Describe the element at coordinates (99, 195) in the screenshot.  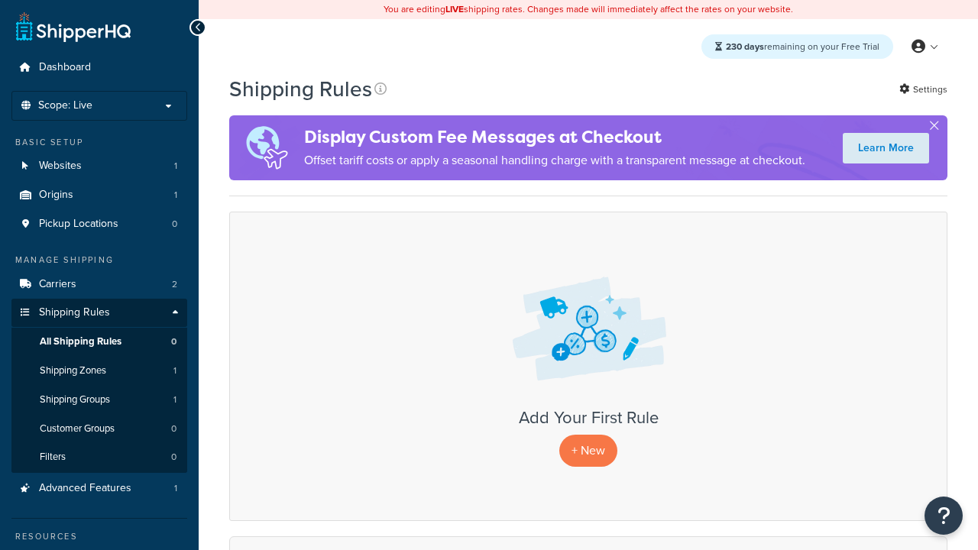
I see `a: Origins 1` at that location.